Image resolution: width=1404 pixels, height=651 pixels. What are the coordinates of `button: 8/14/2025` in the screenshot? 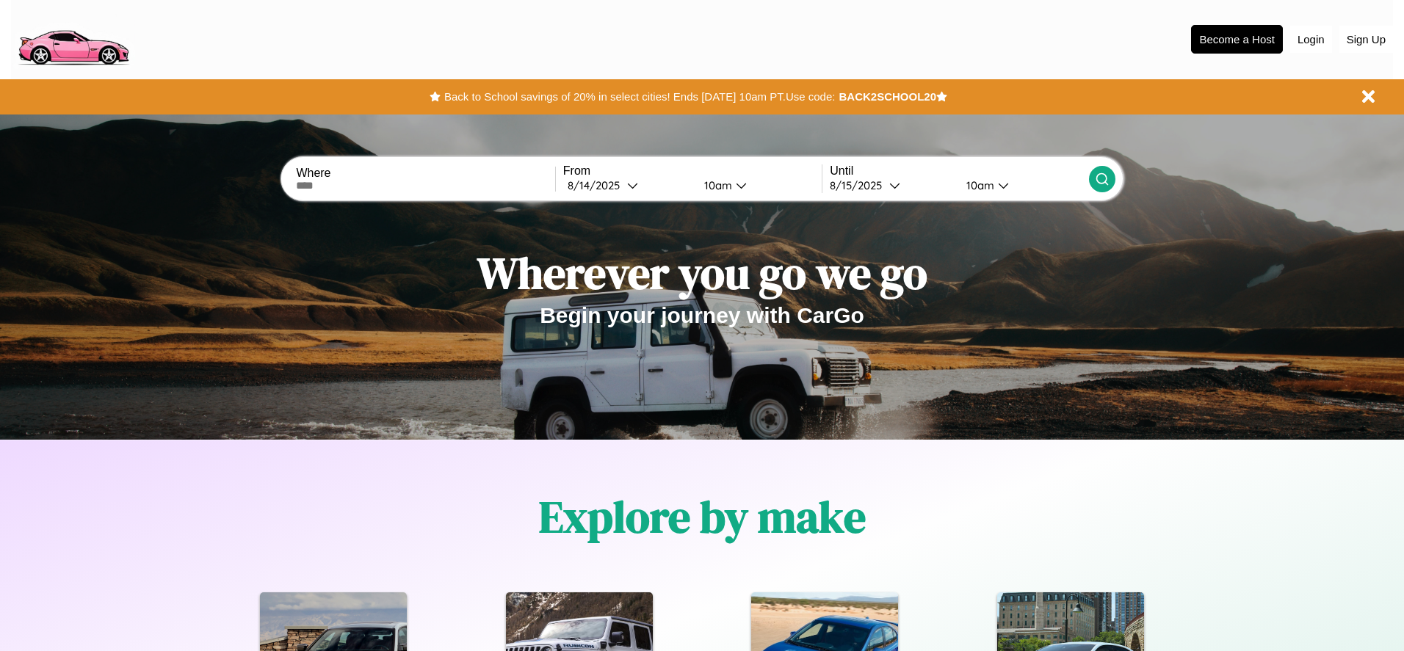 It's located at (628, 185).